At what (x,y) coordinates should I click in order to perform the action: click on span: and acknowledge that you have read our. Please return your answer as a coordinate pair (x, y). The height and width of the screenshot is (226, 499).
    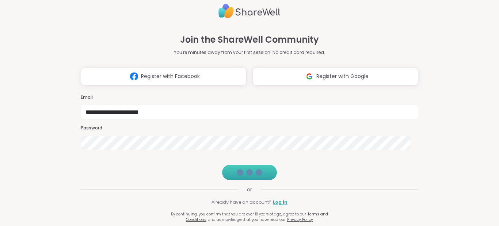
    Looking at the image, I should click on (247, 220).